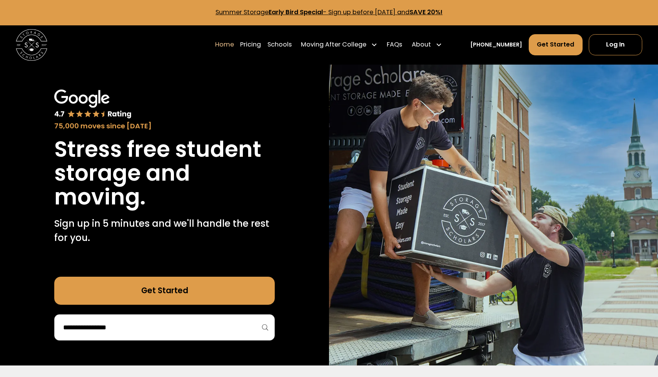 The width and height of the screenshot is (658, 377). I want to click on a: Schools, so click(279, 45).